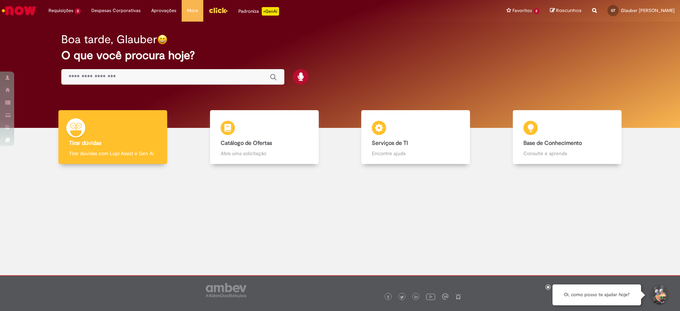 Image resolution: width=680 pixels, height=311 pixels. Describe the element at coordinates (415, 153) in the screenshot. I see `p: Encontre ajuda` at that location.